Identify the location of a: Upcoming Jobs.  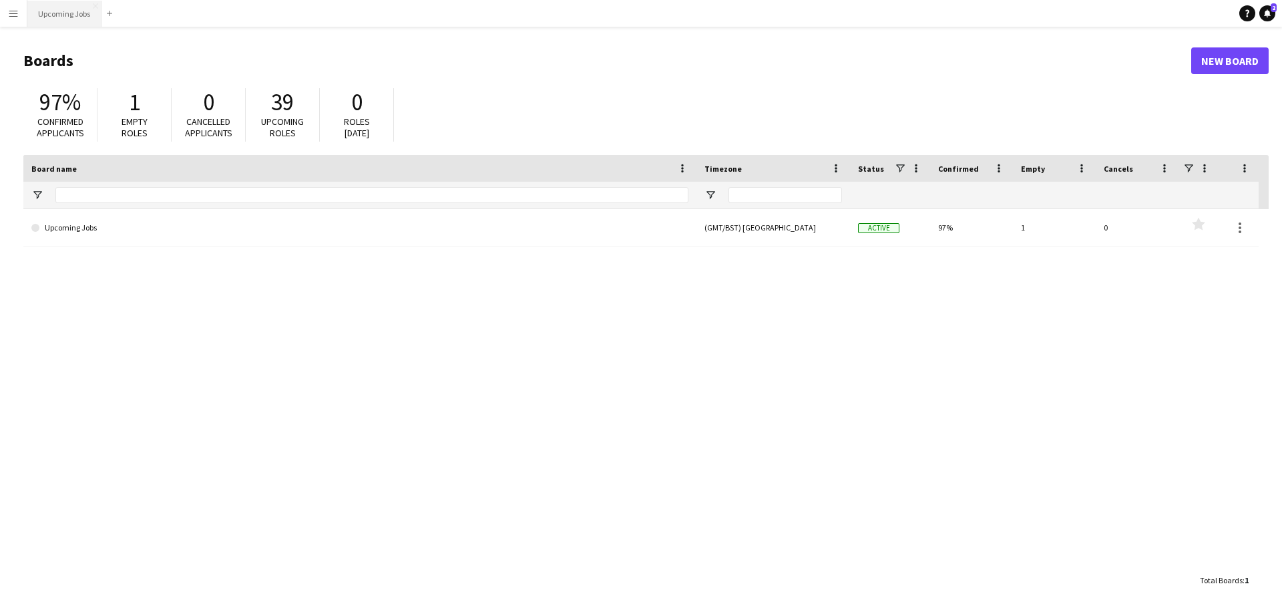
(360, 228).